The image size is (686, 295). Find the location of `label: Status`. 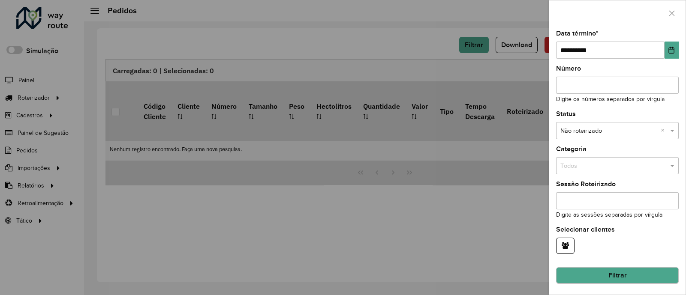

label: Status is located at coordinates (566, 114).